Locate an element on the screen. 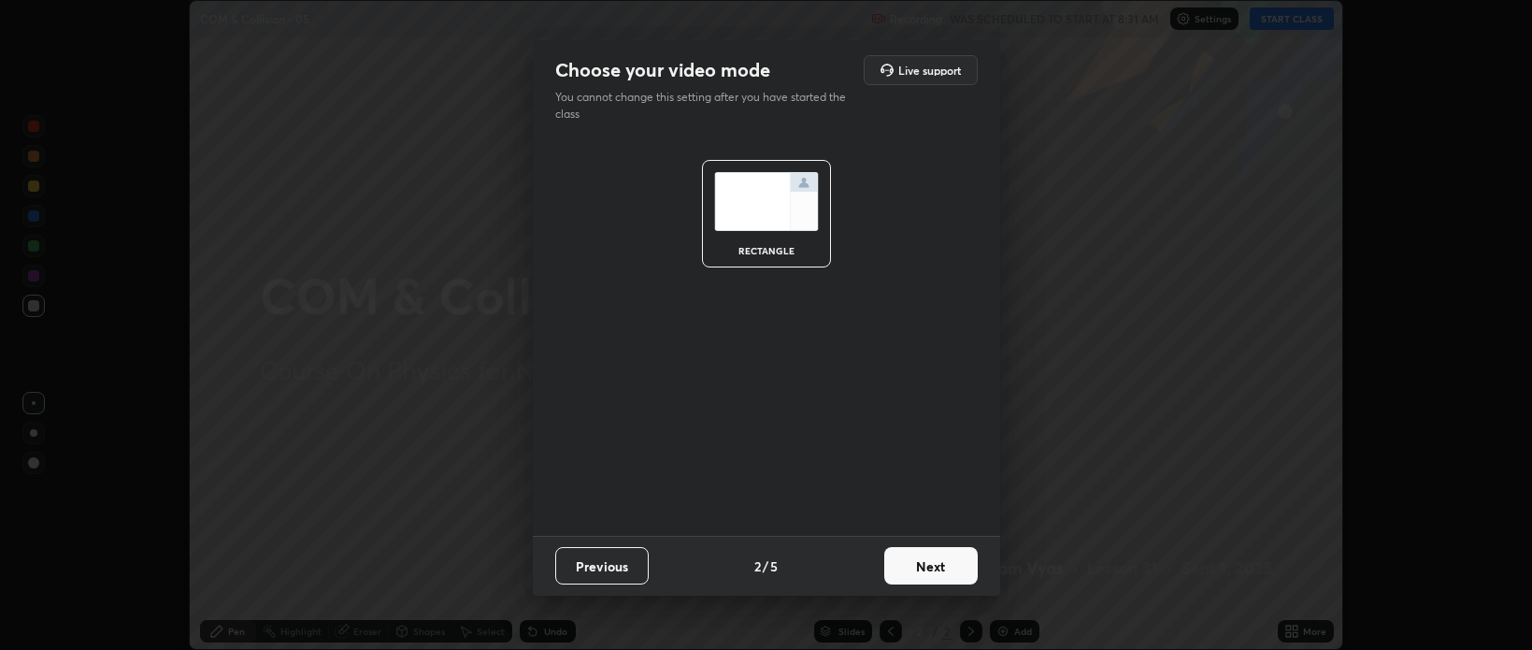 This screenshot has height=650, width=1532. h4: 5 is located at coordinates (774, 565).